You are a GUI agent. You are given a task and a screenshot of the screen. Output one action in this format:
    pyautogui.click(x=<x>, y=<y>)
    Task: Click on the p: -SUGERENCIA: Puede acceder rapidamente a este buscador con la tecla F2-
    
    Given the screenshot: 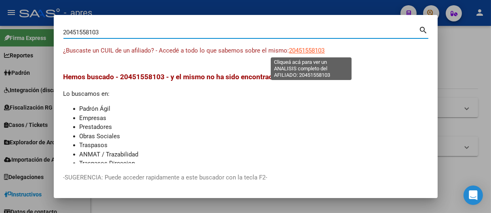 What is the action you would take?
    pyautogui.click(x=246, y=177)
    